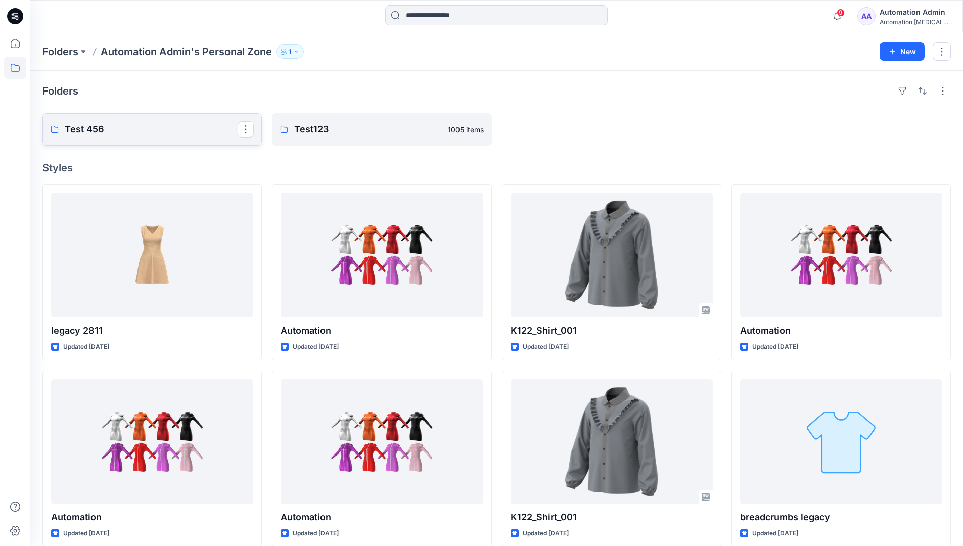 The image size is (963, 546). I want to click on p: Test 456, so click(151, 129).